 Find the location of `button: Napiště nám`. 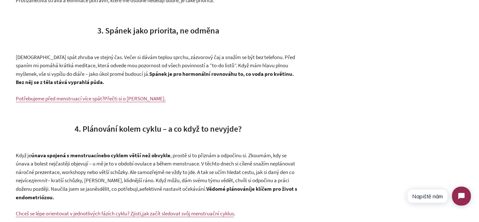

button: Napiště nám is located at coordinates (26, 15).